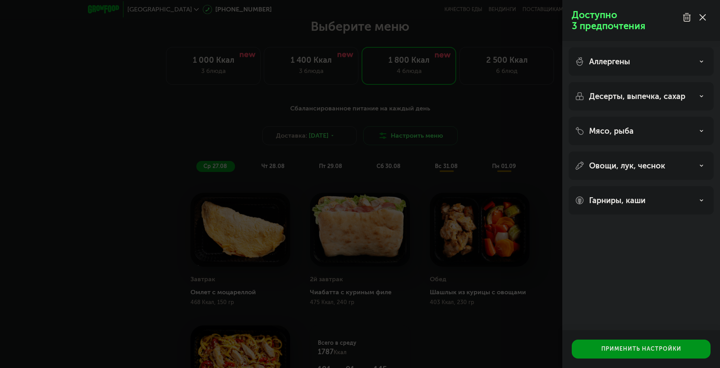 Image resolution: width=720 pixels, height=368 pixels. I want to click on p: Мясо, рыба, so click(611, 131).